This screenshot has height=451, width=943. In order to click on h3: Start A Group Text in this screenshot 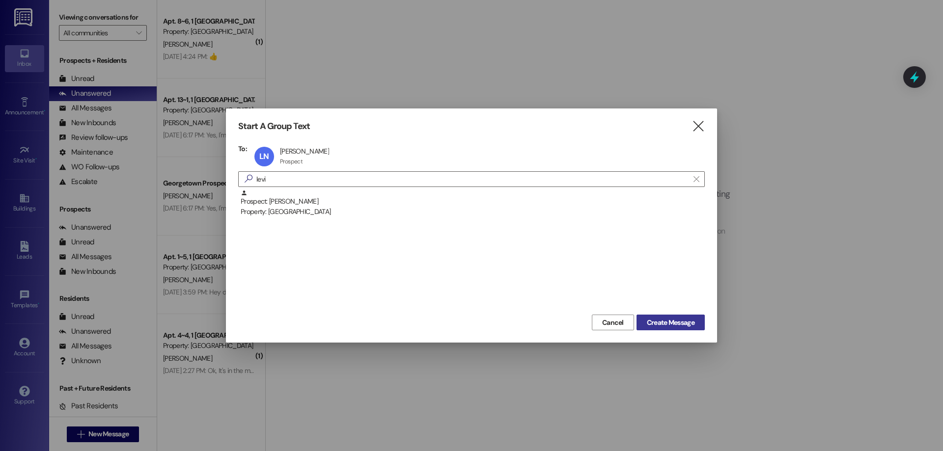, I will do `click(274, 126)`.